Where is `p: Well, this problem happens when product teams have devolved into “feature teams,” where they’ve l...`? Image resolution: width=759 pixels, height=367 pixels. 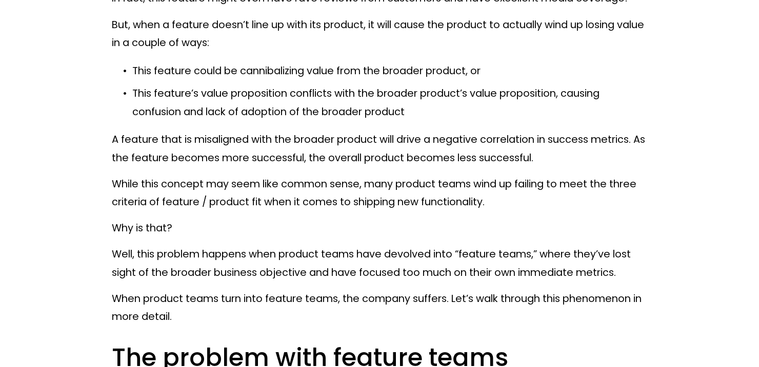
p: Well, this problem happens when product teams have devolved into “feature teams,” where they’ve l... is located at coordinates (379, 263).